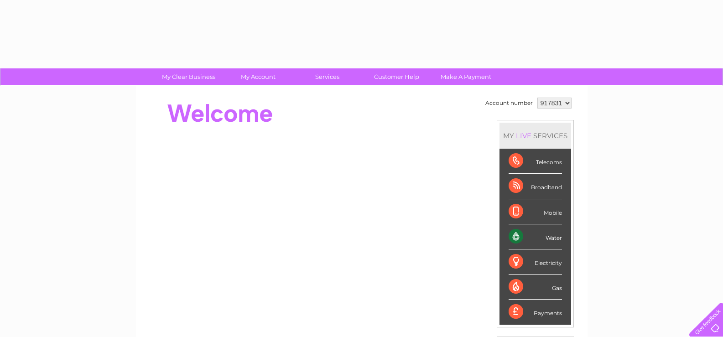  What do you see at coordinates (535, 237) in the screenshot?
I see `div: Water` at bounding box center [535, 237].